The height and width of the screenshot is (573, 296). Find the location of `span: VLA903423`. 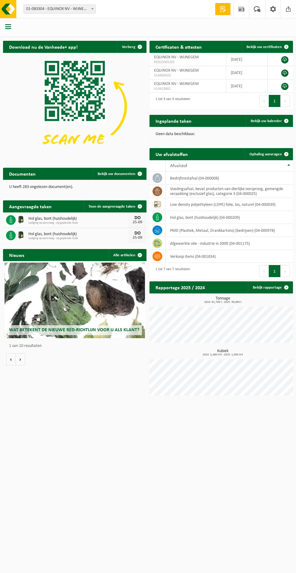

span: VLA903423 is located at coordinates (188, 76).